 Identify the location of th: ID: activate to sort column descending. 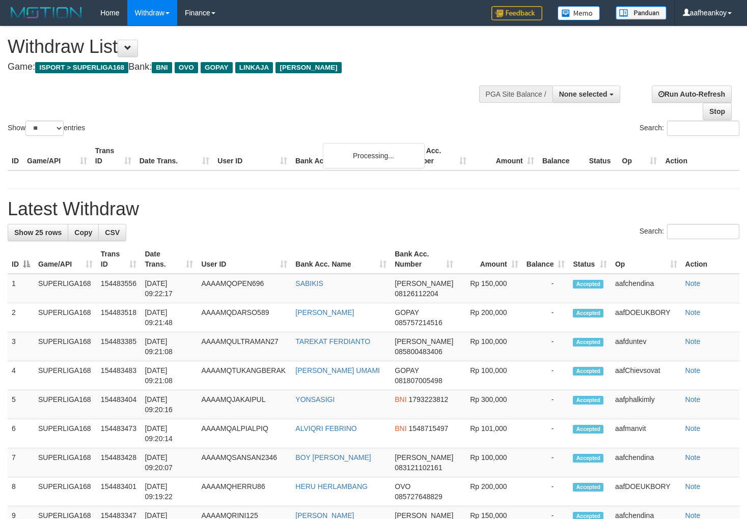
(21, 259).